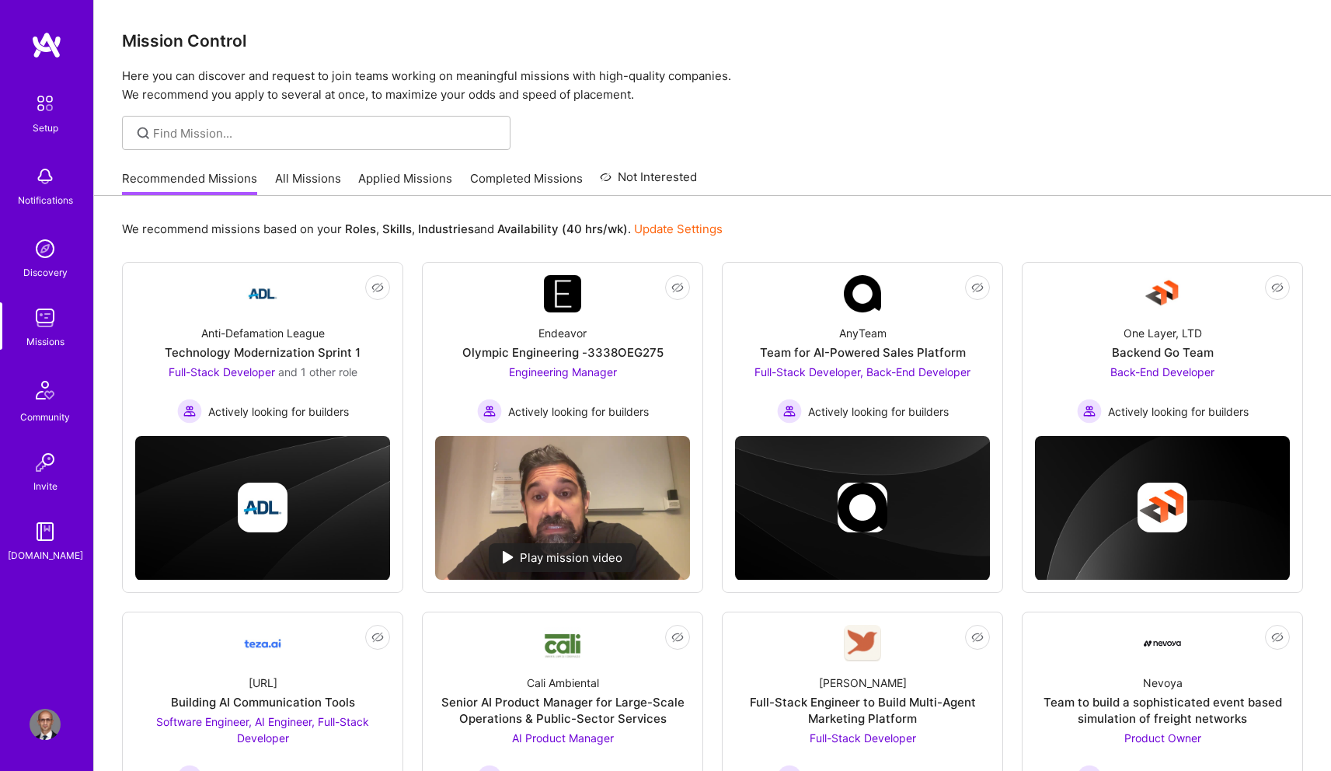 This screenshot has height=771, width=1331. Describe the element at coordinates (563, 229) in the screenshot. I see `b: Availability (40 hrs/wk)` at that location.